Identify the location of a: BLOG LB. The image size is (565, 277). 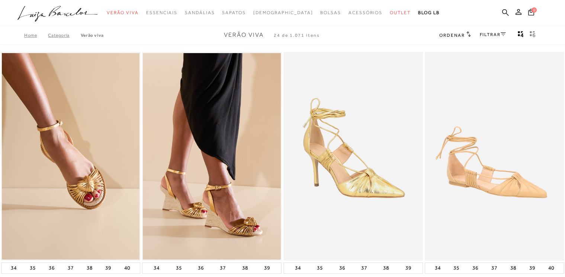
(429, 13).